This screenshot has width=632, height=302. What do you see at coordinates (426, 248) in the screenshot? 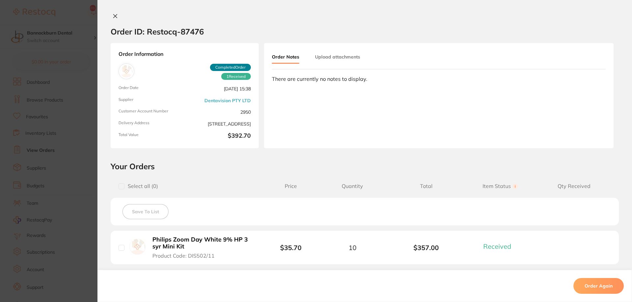
I see `b: $357.00` at bounding box center [426, 248].